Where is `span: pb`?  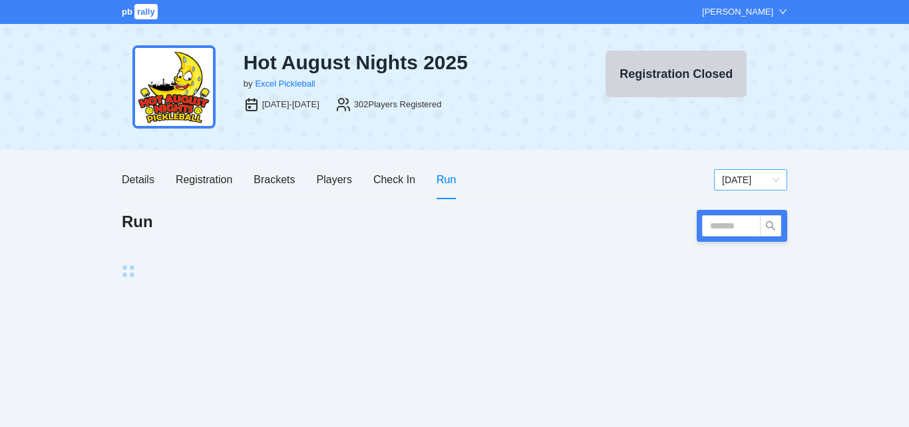 span: pb is located at coordinates (127, 11).